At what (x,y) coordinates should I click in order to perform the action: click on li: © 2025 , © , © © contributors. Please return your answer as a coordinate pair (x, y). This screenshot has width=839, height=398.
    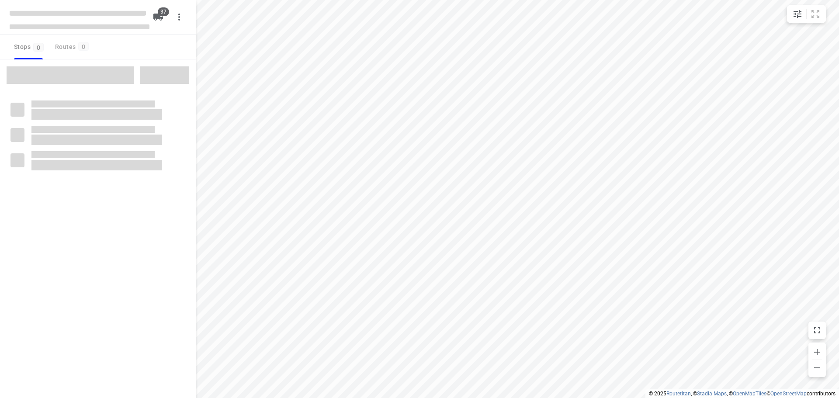
    Looking at the image, I should click on (742, 394).